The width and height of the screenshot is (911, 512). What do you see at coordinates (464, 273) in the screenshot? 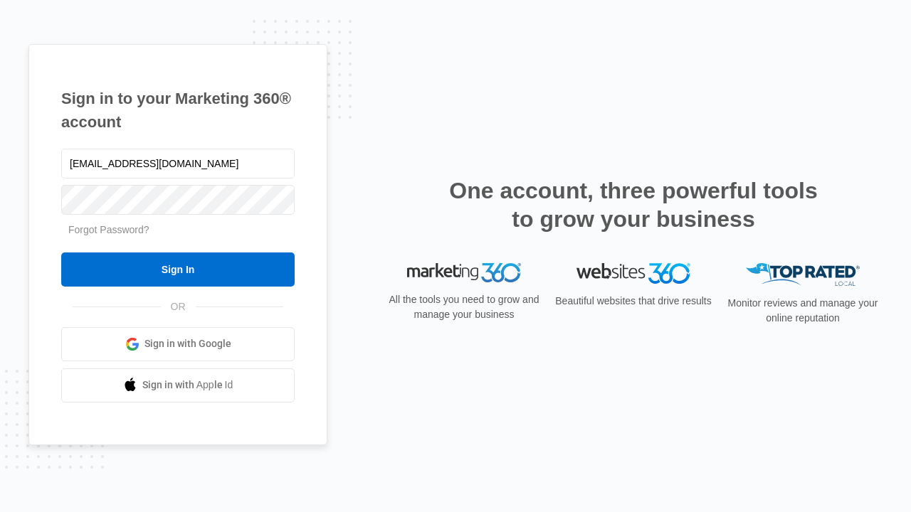
I see `img: Marketing 360` at bounding box center [464, 273].